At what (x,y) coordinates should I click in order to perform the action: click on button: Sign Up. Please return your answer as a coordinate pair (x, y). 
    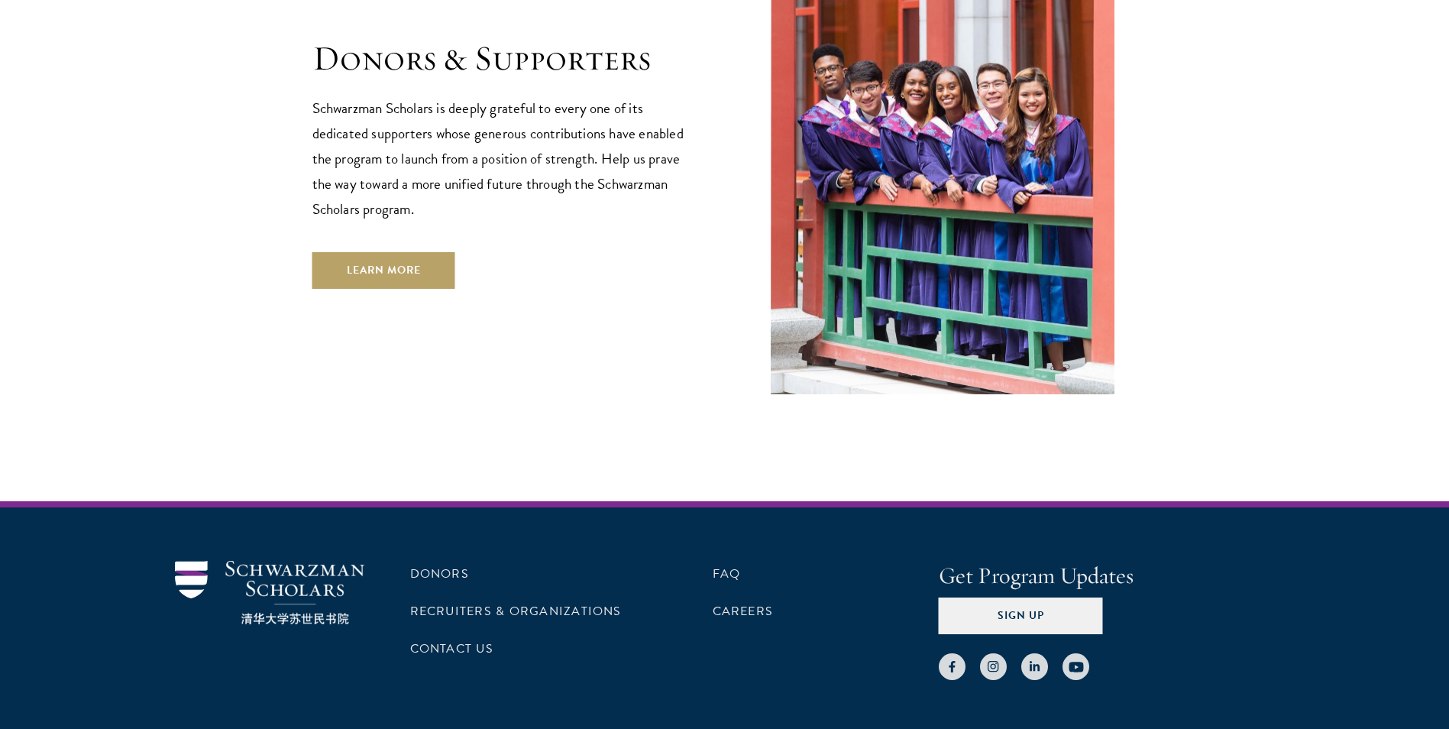
    Looking at the image, I should click on (1020, 616).